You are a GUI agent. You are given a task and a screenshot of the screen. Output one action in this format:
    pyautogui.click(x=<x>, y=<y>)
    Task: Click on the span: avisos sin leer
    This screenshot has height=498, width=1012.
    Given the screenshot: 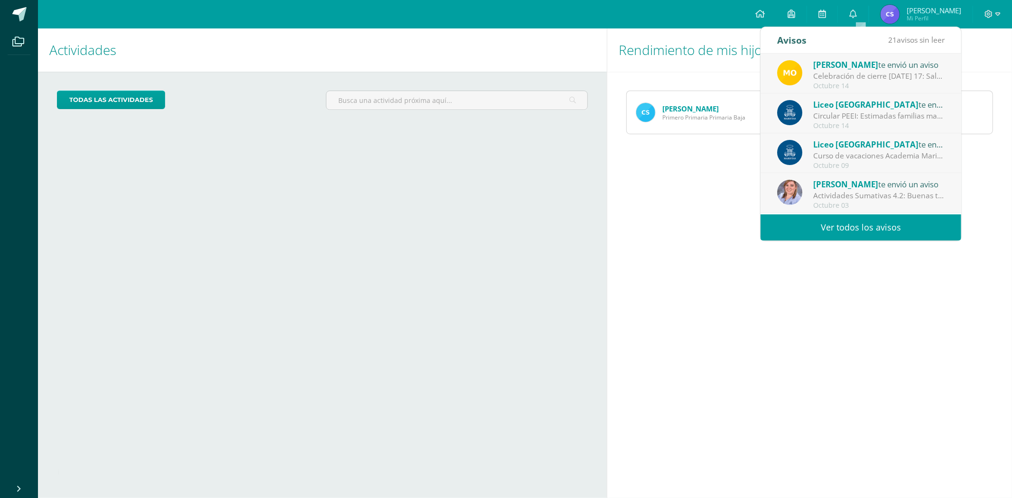 What is the action you would take?
    pyautogui.click(x=916, y=40)
    